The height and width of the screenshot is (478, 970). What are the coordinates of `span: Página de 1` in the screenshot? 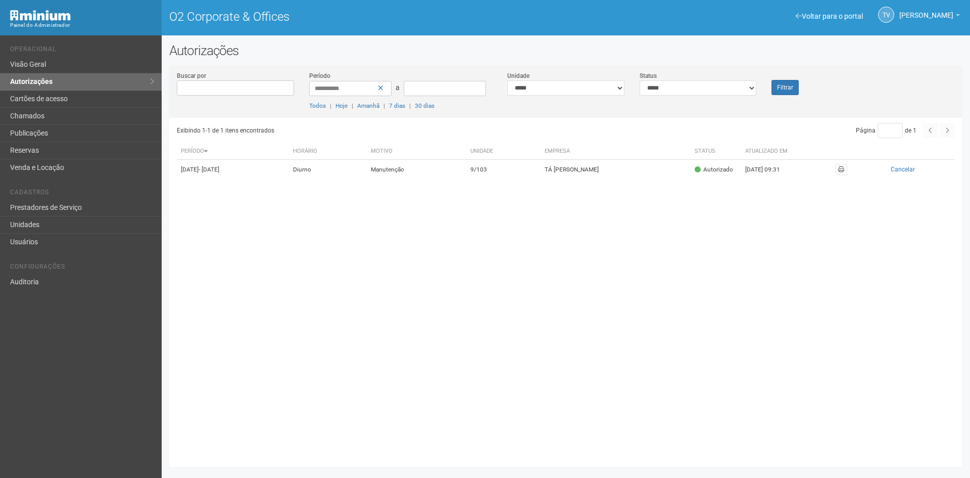 It's located at (887, 130).